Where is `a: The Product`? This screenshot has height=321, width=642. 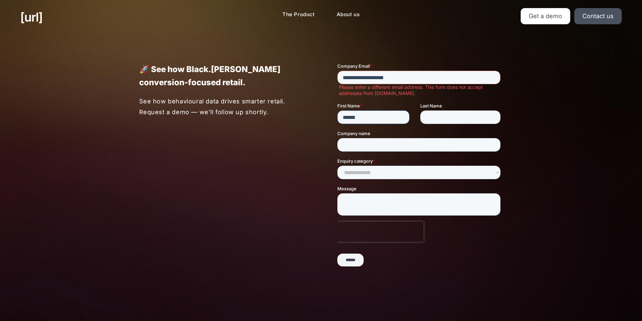 a: The Product is located at coordinates (299, 14).